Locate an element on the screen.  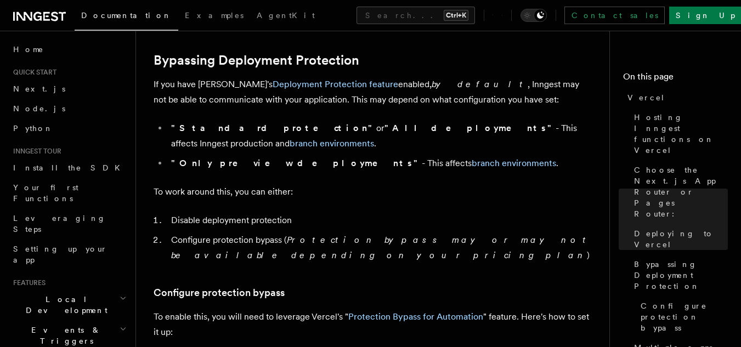
span: Hosting Inngest functions on Vercel is located at coordinates (681, 134).